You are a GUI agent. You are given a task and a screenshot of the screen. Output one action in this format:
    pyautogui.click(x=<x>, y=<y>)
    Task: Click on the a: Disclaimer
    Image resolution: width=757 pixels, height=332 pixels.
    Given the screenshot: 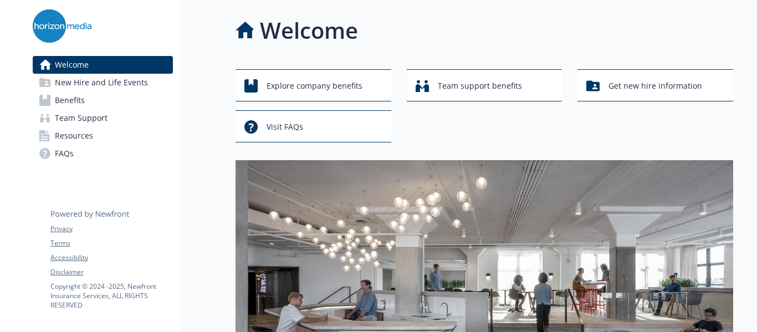 What is the action you would take?
    pyautogui.click(x=111, y=272)
    